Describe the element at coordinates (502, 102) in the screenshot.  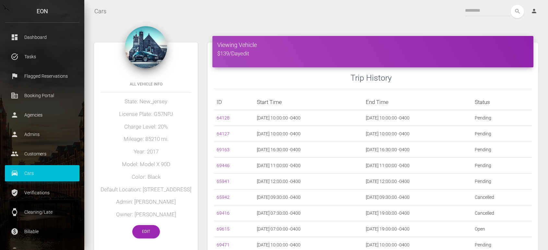
I see `th: Status` at that location.